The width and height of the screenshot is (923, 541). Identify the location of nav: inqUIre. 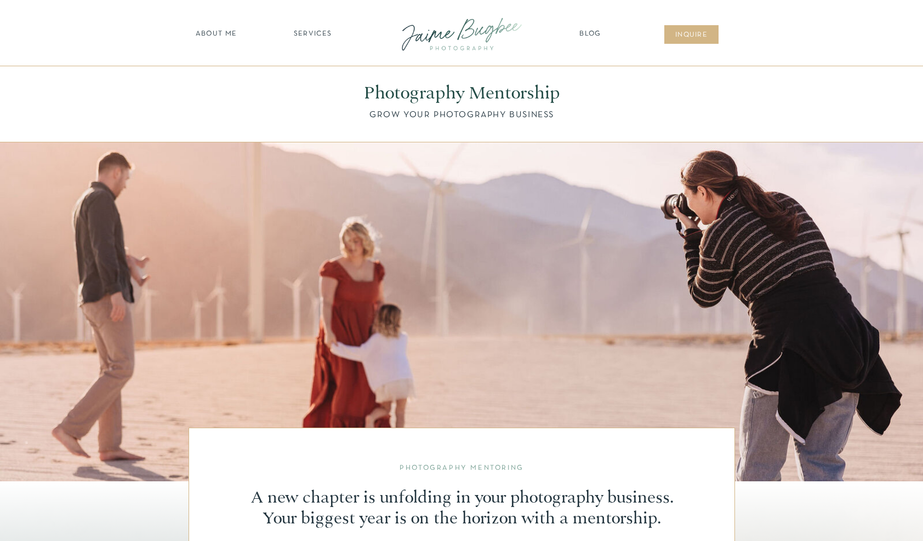
(691, 36).